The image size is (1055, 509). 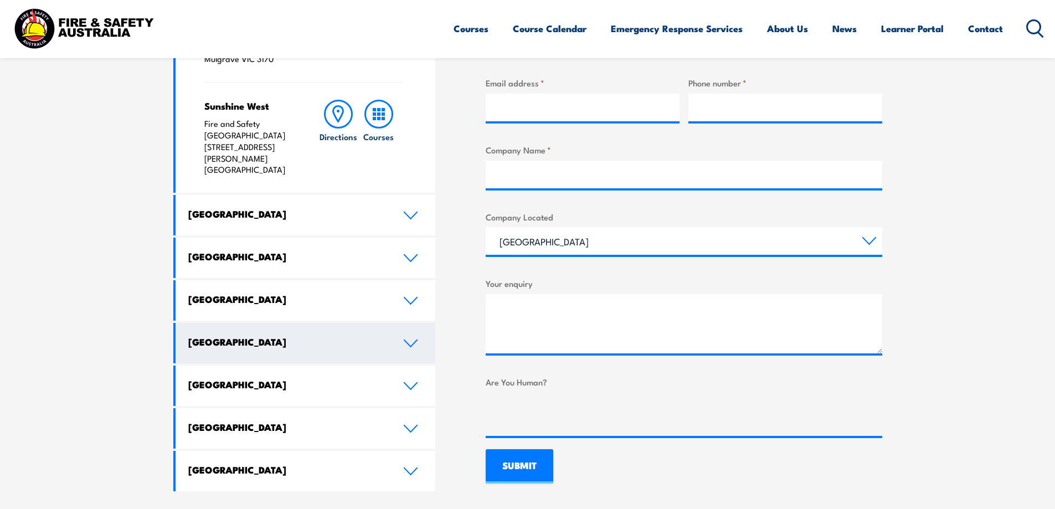 What do you see at coordinates (985, 28) in the screenshot?
I see `a: Contact` at bounding box center [985, 28].